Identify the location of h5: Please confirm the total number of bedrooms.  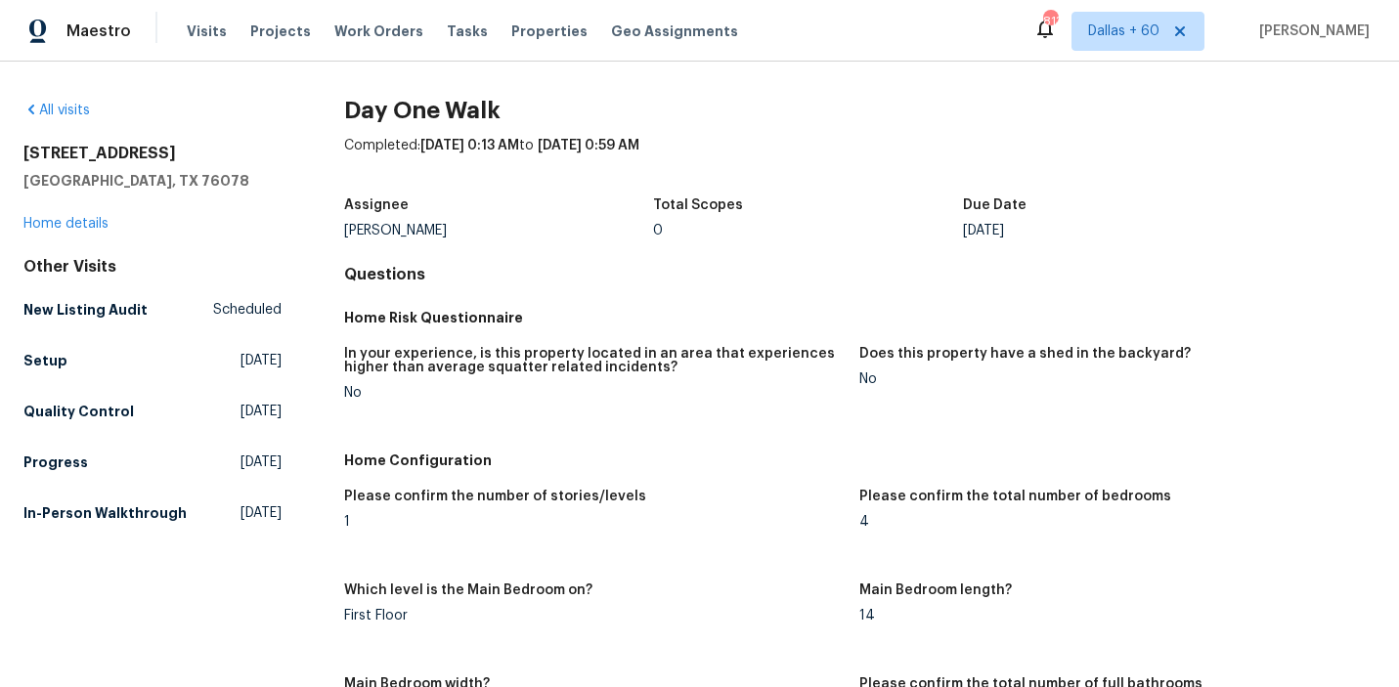
(1015, 497).